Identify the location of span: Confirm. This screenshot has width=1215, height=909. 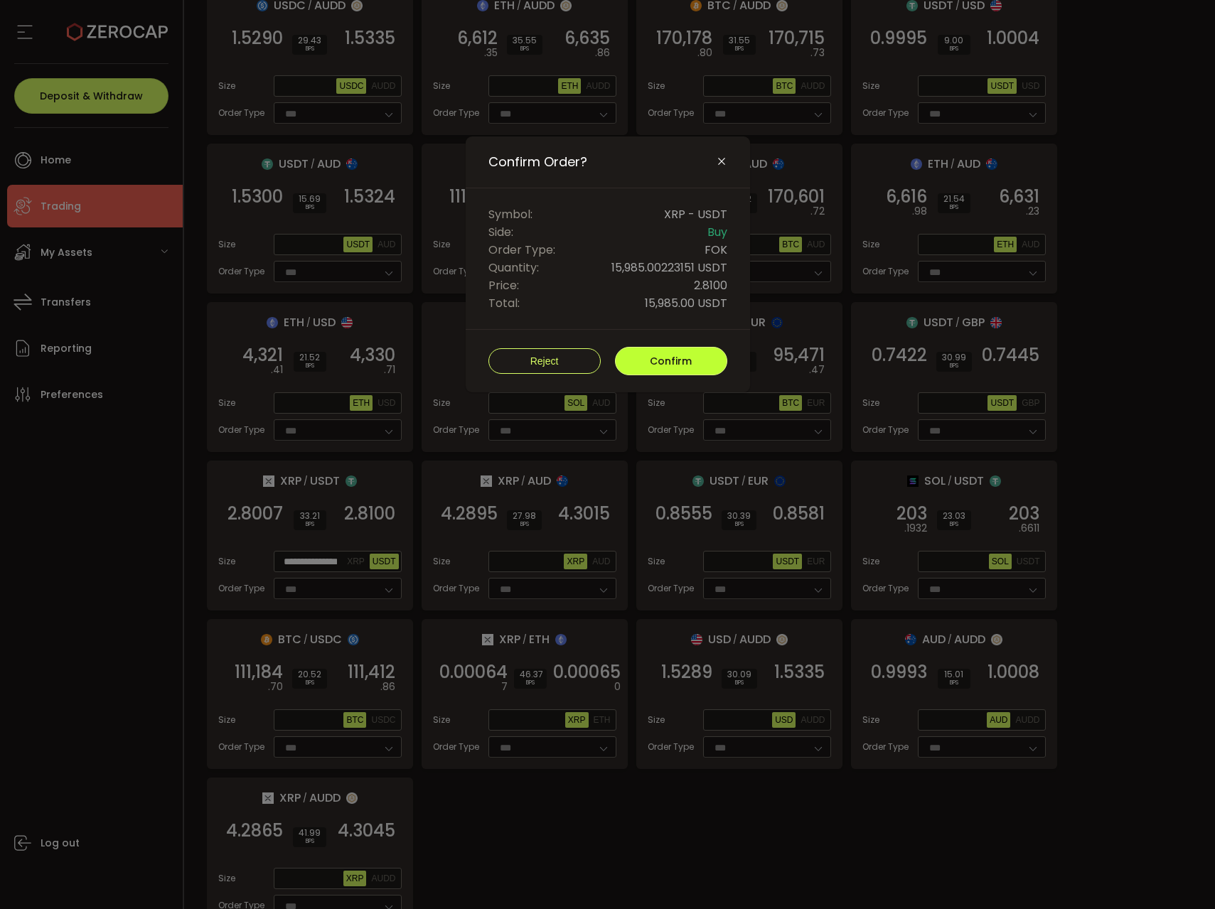
(670, 361).